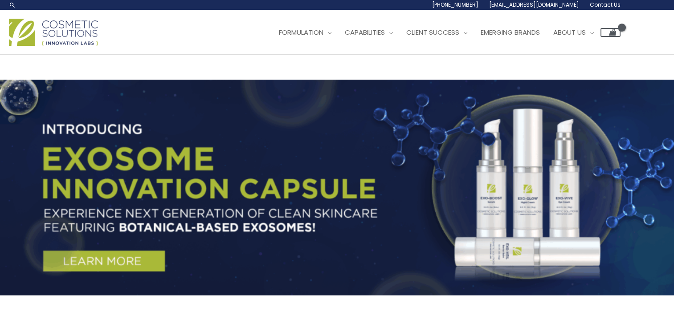 Image resolution: width=674 pixels, height=315 pixels. Describe the element at coordinates (53, 32) in the screenshot. I see `img: Cosmetic Solutions Logo` at that location.